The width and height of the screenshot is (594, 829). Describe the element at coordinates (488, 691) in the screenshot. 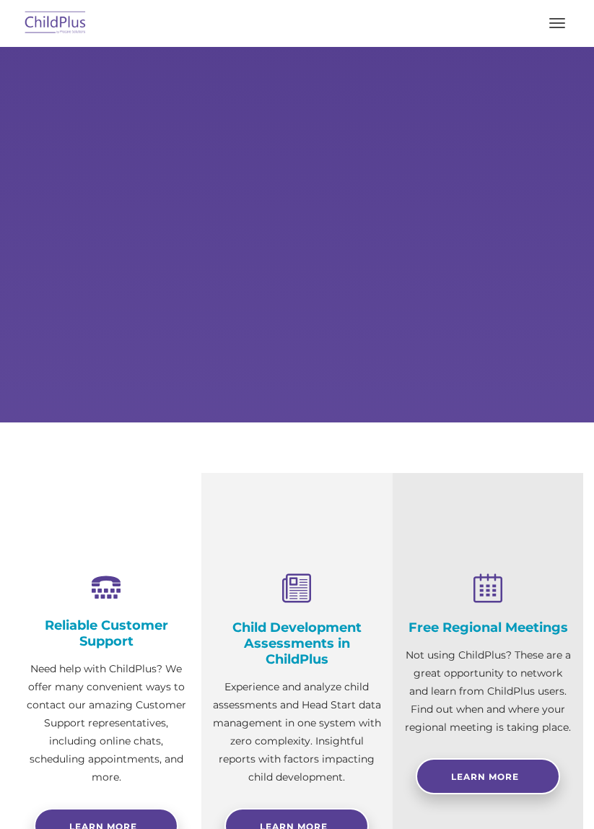

I see `p: Not using ChildPlus? These are a great opportunity to network and learn from ChildPlus users. Fin...` at that location.